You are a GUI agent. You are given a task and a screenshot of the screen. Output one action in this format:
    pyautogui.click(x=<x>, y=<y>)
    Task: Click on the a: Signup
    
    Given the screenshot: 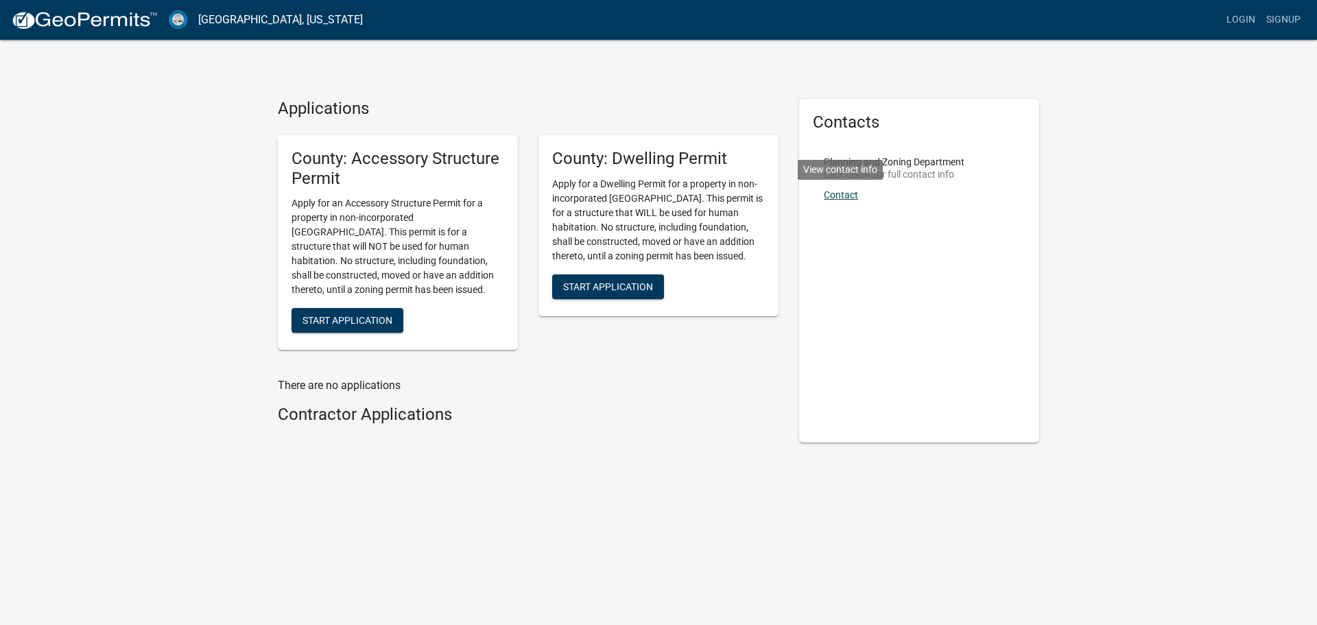 What is the action you would take?
    pyautogui.click(x=1284, y=20)
    